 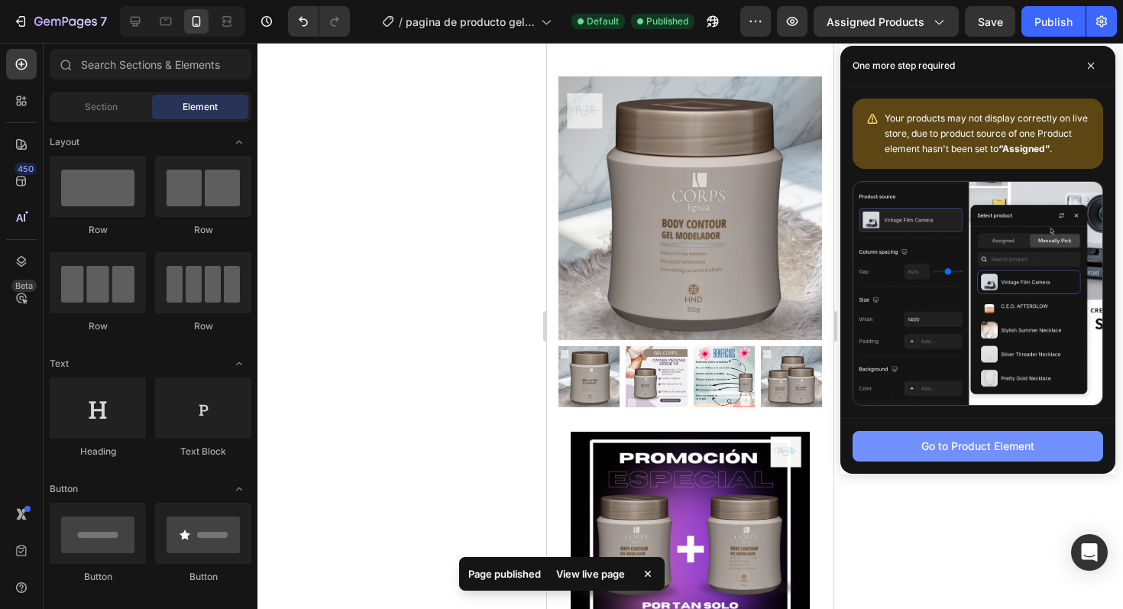 I want to click on div: Undo/Redo, so click(x=319, y=21).